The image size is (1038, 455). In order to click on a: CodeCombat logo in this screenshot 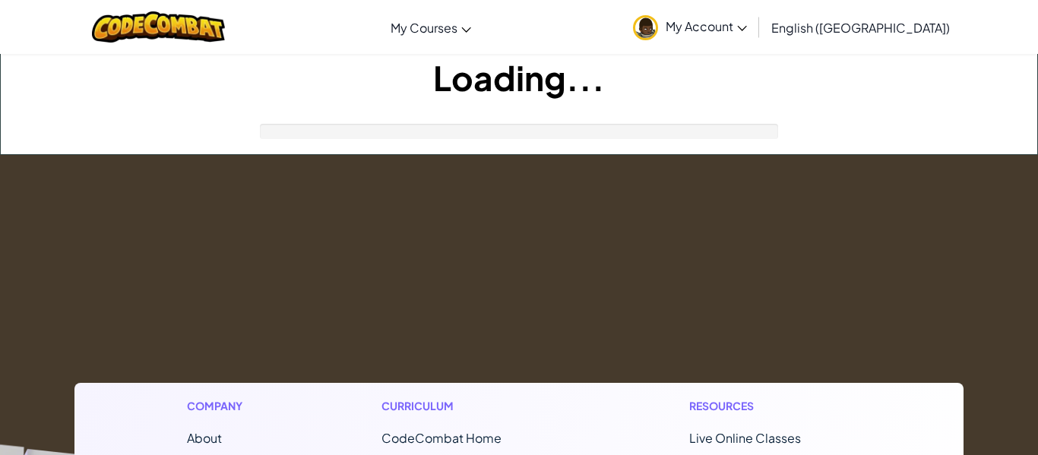, I will do `click(158, 27)`.